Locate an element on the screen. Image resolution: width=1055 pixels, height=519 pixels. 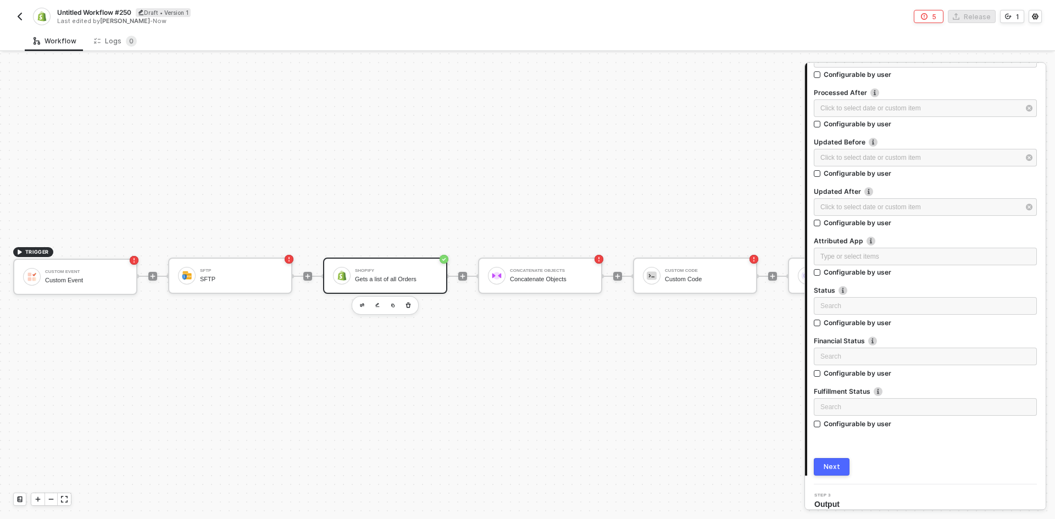
div: Gets a list of all Orders is located at coordinates (396, 279).